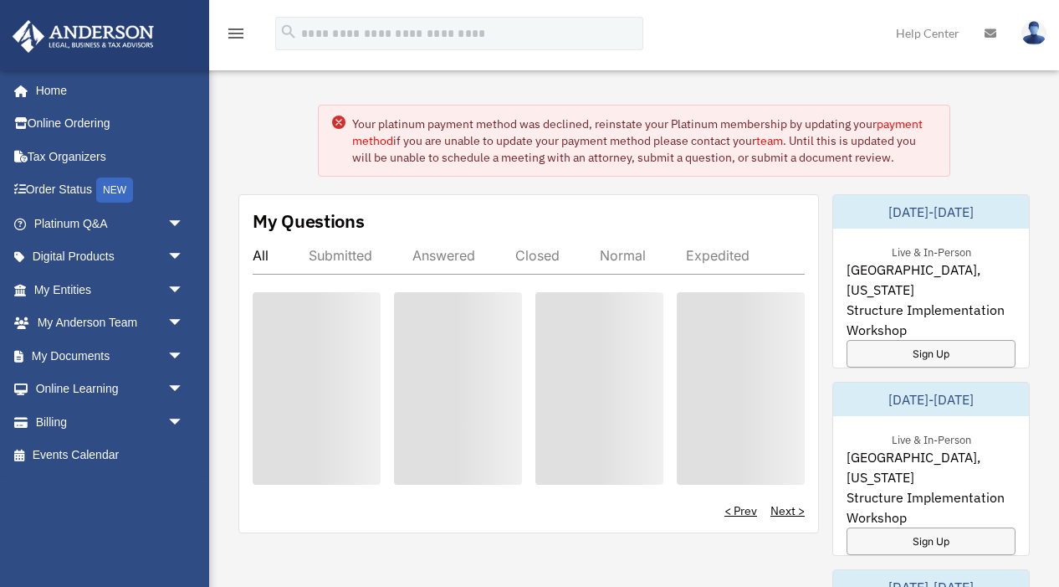 This screenshot has height=587, width=1059. Describe the element at coordinates (110, 257) in the screenshot. I see `a: Digital Productsarrow_drop_down` at that location.